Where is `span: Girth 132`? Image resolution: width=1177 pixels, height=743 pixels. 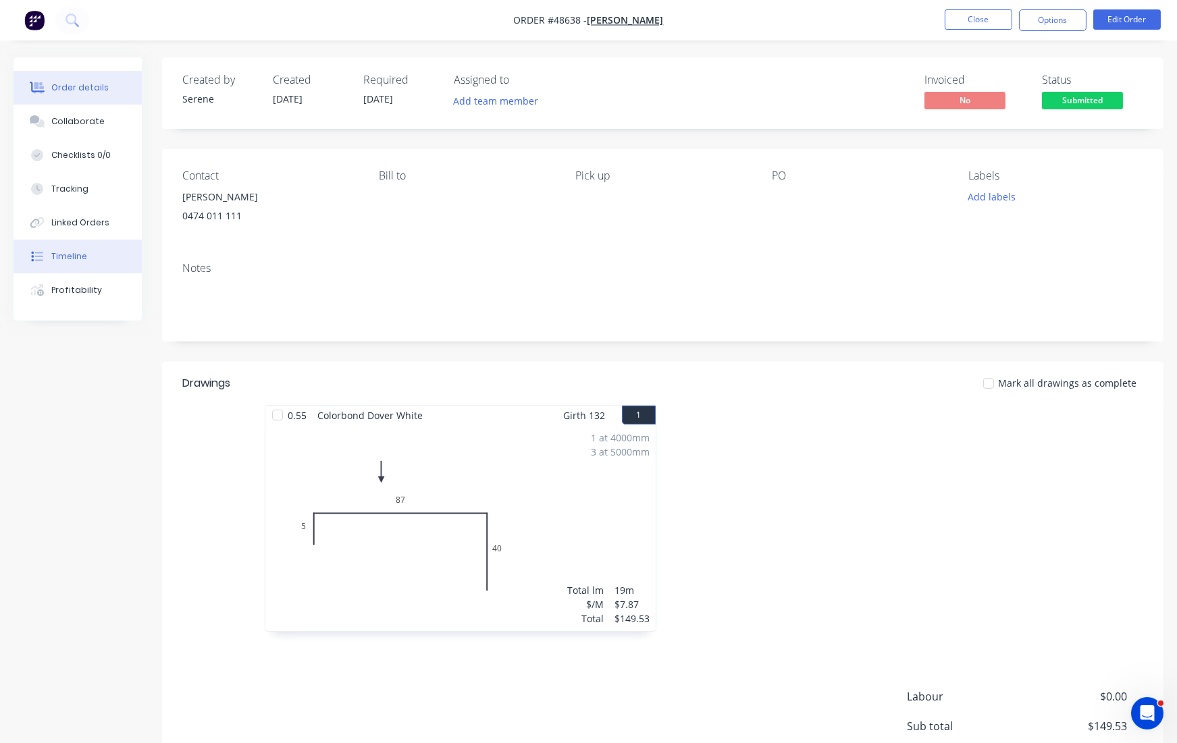 span: Girth 132 is located at coordinates (585, 415).